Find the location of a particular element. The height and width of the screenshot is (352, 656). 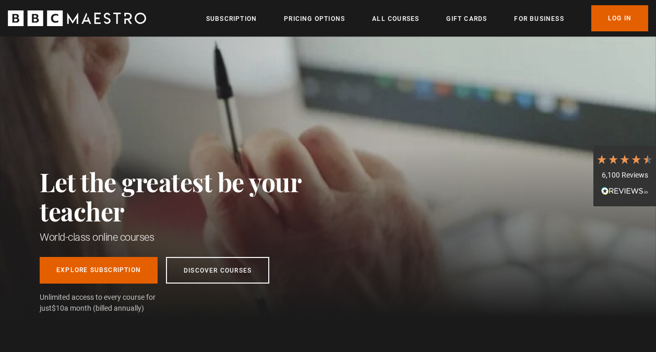

a: Explore Subscription is located at coordinates (99, 270).